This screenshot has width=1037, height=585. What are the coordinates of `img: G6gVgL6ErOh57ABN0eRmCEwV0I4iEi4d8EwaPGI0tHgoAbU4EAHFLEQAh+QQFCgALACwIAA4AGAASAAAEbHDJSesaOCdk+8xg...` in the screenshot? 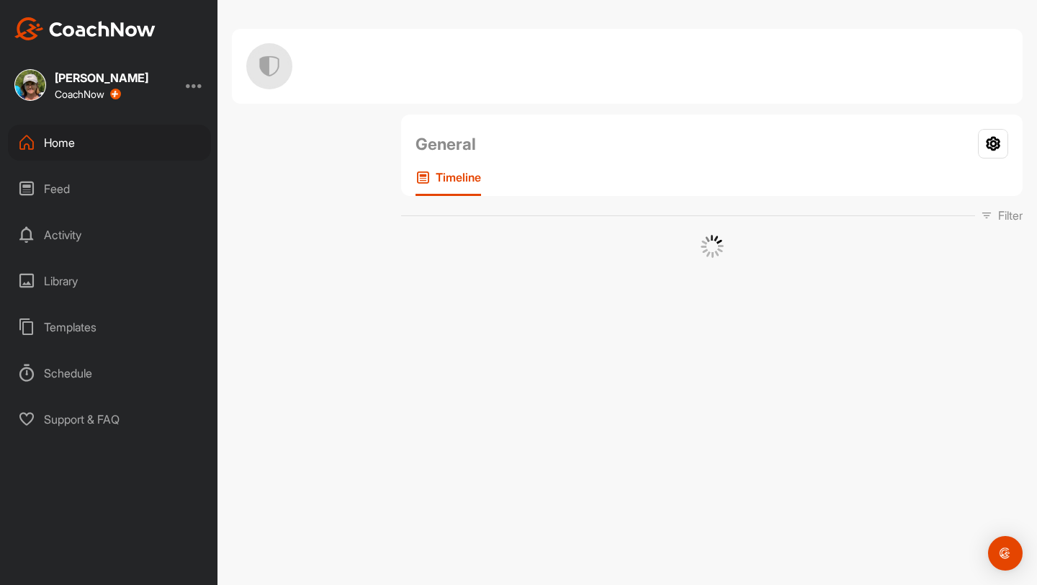 It's located at (712, 246).